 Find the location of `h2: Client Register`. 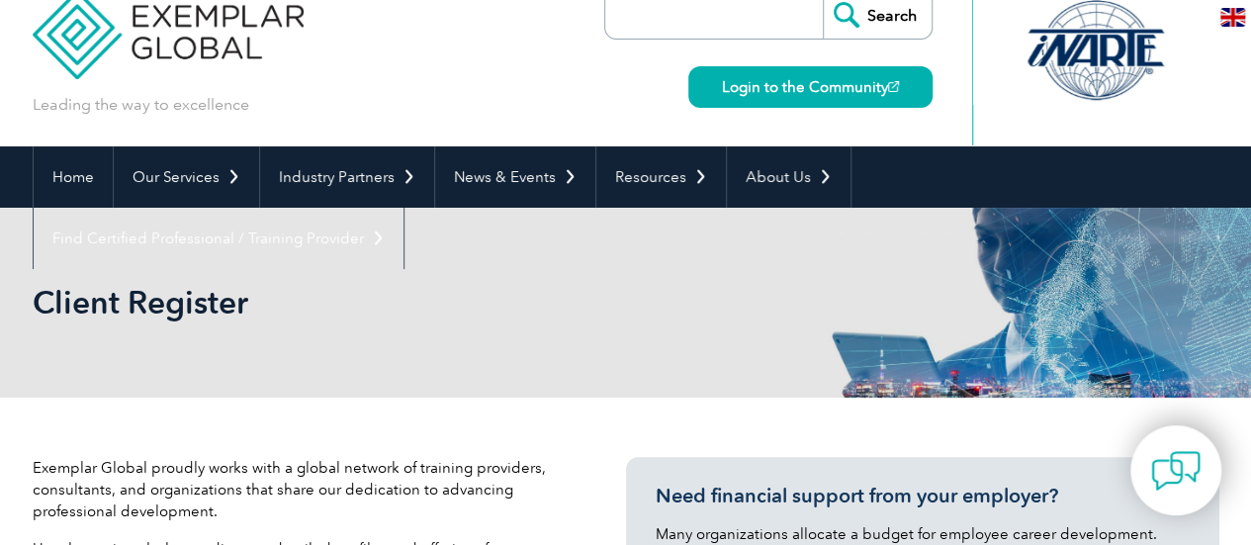

h2: Client Register is located at coordinates (448, 303).